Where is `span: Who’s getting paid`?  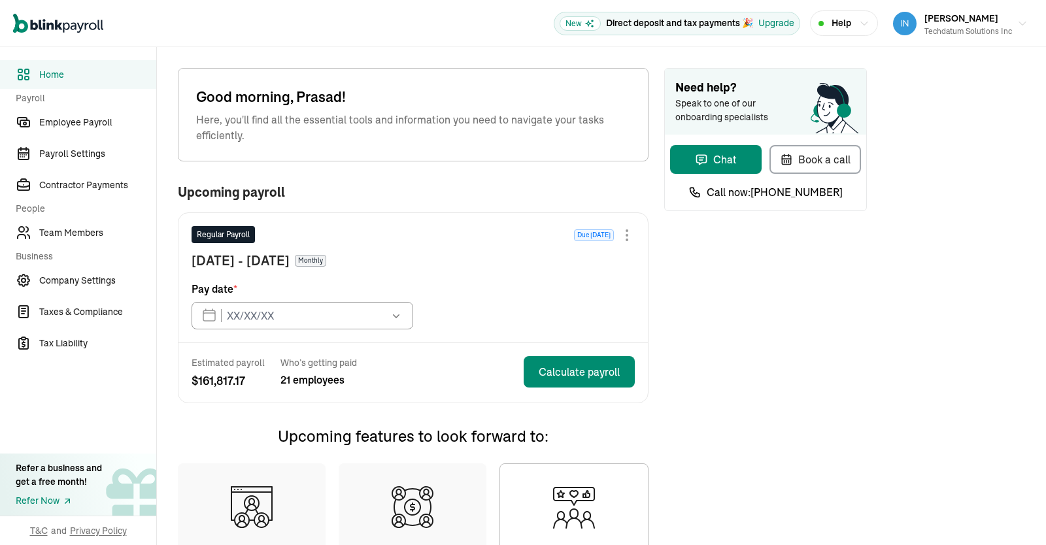 span: Who’s getting paid is located at coordinates (318, 363).